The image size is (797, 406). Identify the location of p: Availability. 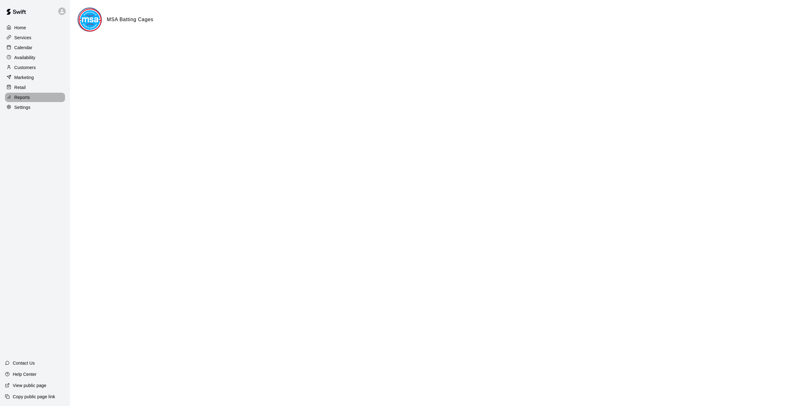
(25, 58).